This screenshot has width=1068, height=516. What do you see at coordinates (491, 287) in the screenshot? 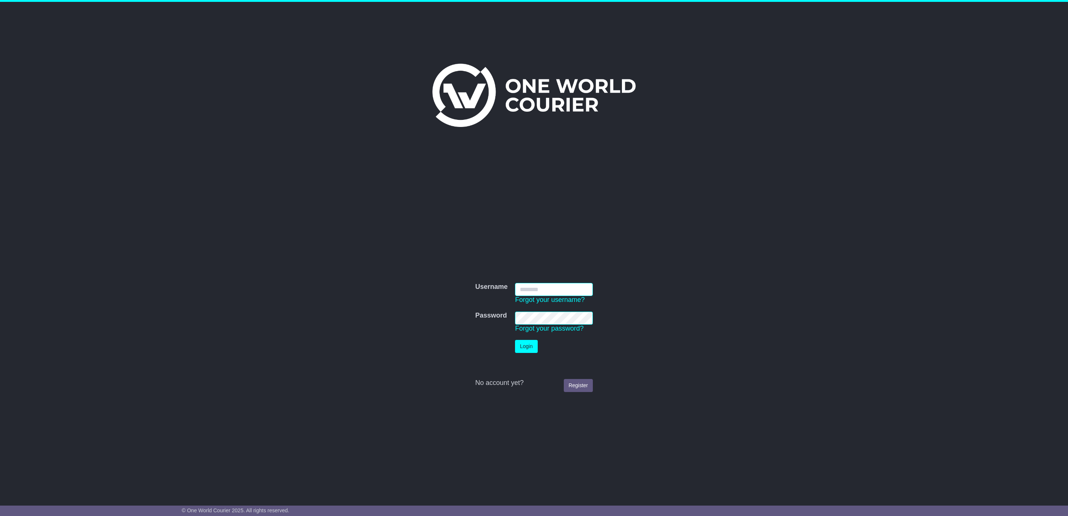
I see `label: Username` at bounding box center [491, 287].